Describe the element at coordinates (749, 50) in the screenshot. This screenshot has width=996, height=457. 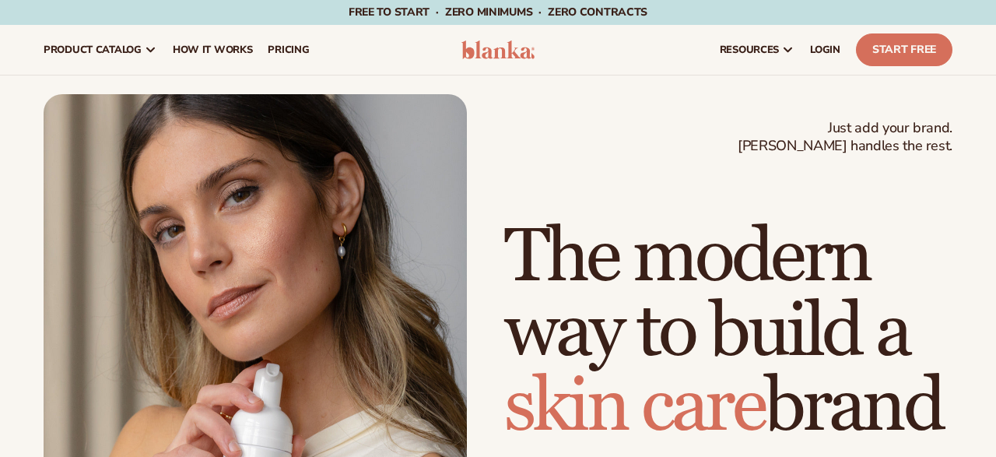
I see `span: resources` at that location.